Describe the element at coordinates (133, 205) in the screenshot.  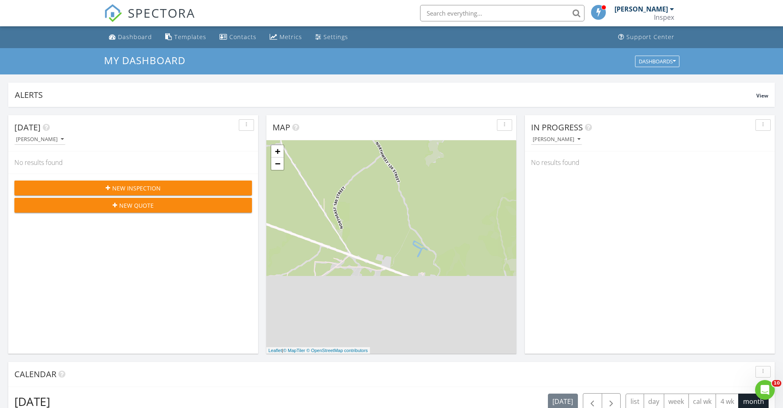
I see `button: New Quote` at that location.